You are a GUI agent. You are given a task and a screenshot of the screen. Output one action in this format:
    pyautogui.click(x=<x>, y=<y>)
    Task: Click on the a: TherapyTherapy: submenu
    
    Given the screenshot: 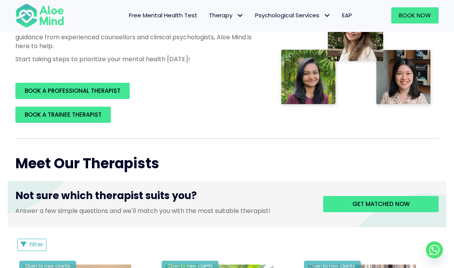 What is the action you would take?
    pyautogui.click(x=226, y=15)
    